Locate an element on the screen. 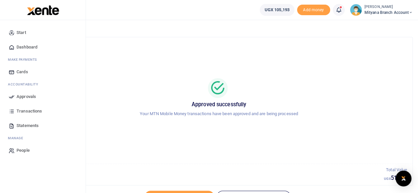 The image size is (418, 193). h5: Approved successfully is located at coordinates (219, 105).